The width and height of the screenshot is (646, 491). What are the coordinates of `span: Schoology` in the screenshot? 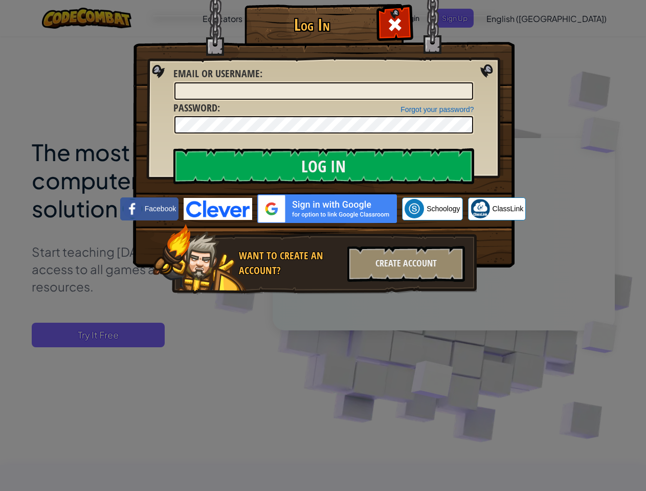 It's located at (443, 209).